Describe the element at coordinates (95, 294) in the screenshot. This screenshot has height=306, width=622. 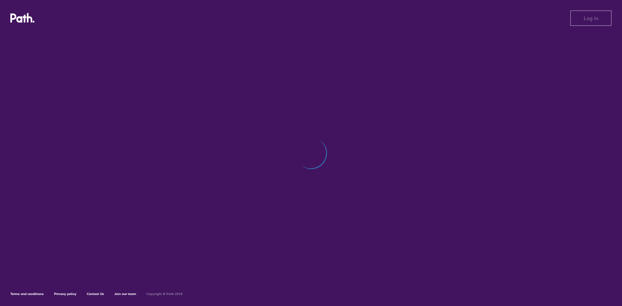
I see `a: Contact Us` at that location.